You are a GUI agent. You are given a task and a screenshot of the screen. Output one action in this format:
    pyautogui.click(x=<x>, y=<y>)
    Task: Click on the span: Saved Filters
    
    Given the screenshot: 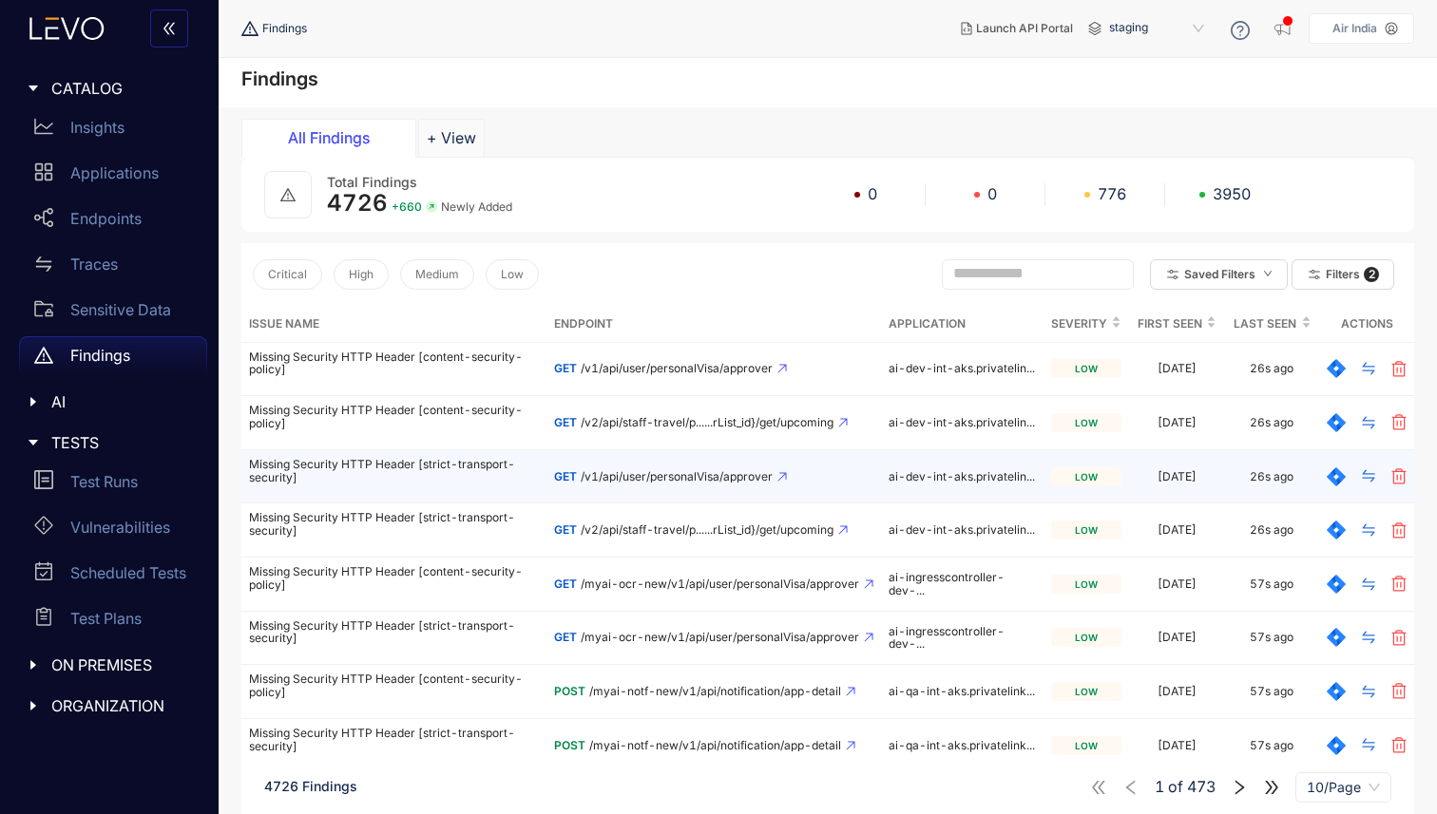 What is the action you would take?
    pyautogui.click(x=1219, y=275)
    